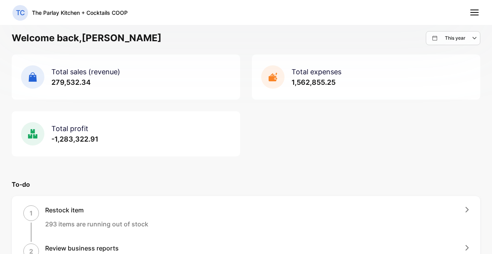 This screenshot has width=492, height=254. I want to click on h1: Restock item, so click(97, 210).